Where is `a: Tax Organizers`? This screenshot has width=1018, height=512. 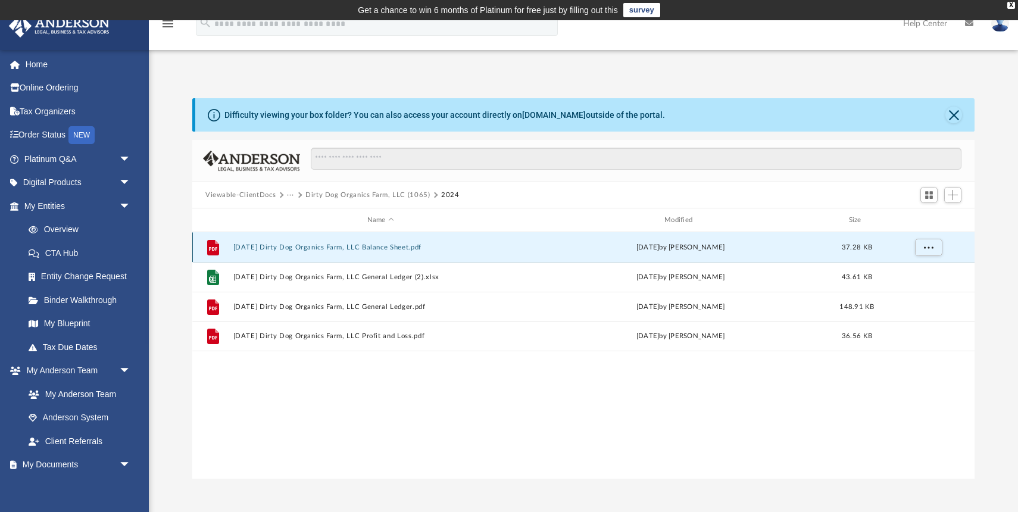 a: Tax Organizers is located at coordinates (79, 111).